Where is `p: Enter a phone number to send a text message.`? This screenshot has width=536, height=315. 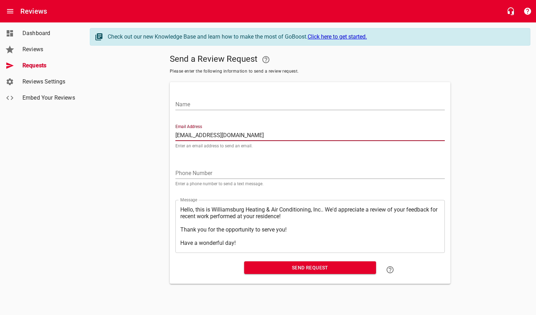 p: Enter a phone number to send a text message. is located at coordinates (310, 184).